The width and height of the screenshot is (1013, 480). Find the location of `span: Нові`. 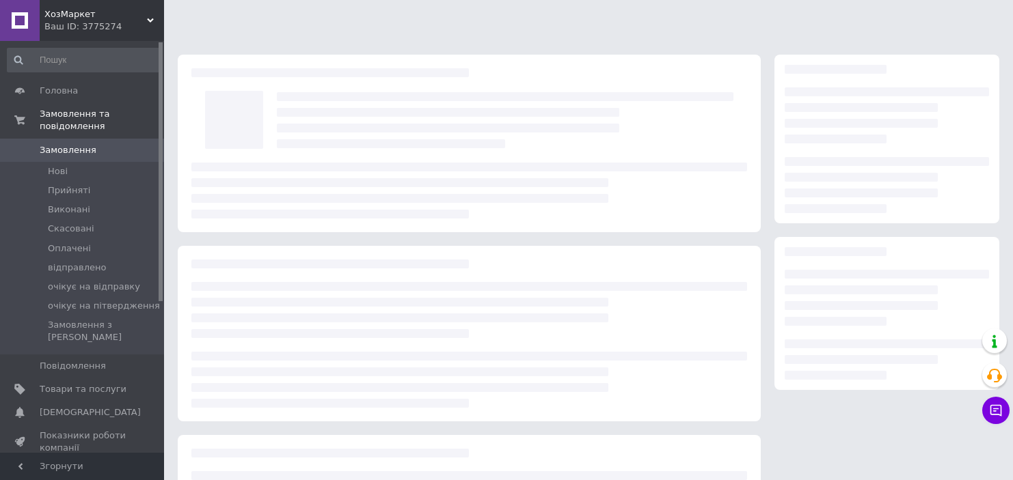

span: Нові is located at coordinates (57, 172).